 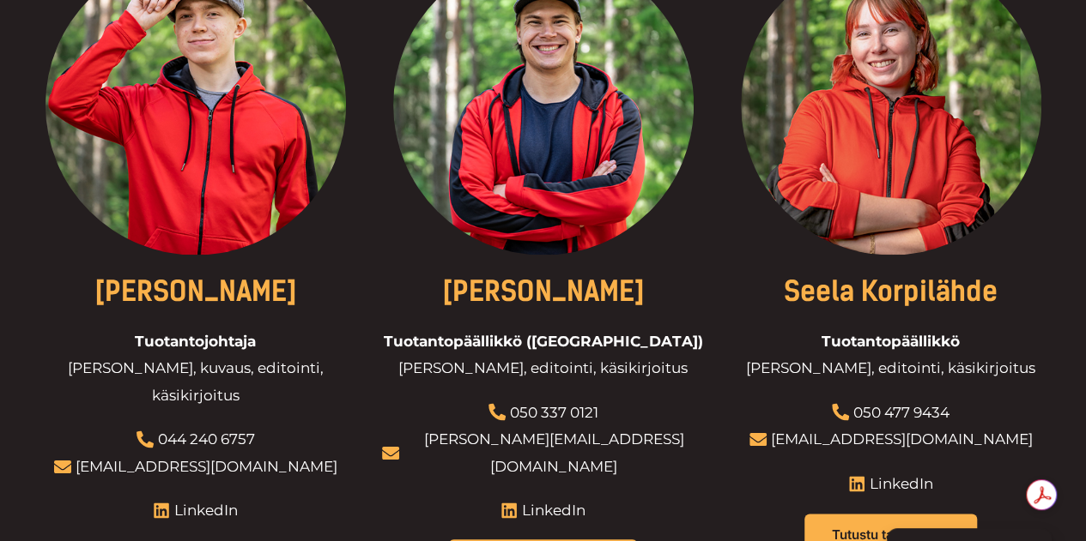 I want to click on span: Tuotantopäällikkö, so click(x=890, y=342).